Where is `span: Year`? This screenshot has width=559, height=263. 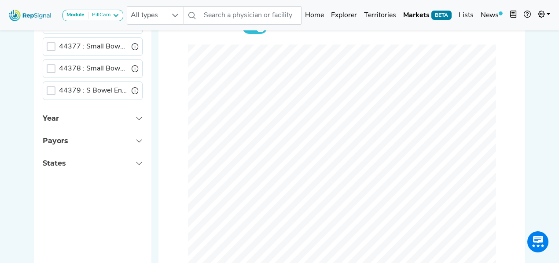
span: Year is located at coordinates (51, 118).